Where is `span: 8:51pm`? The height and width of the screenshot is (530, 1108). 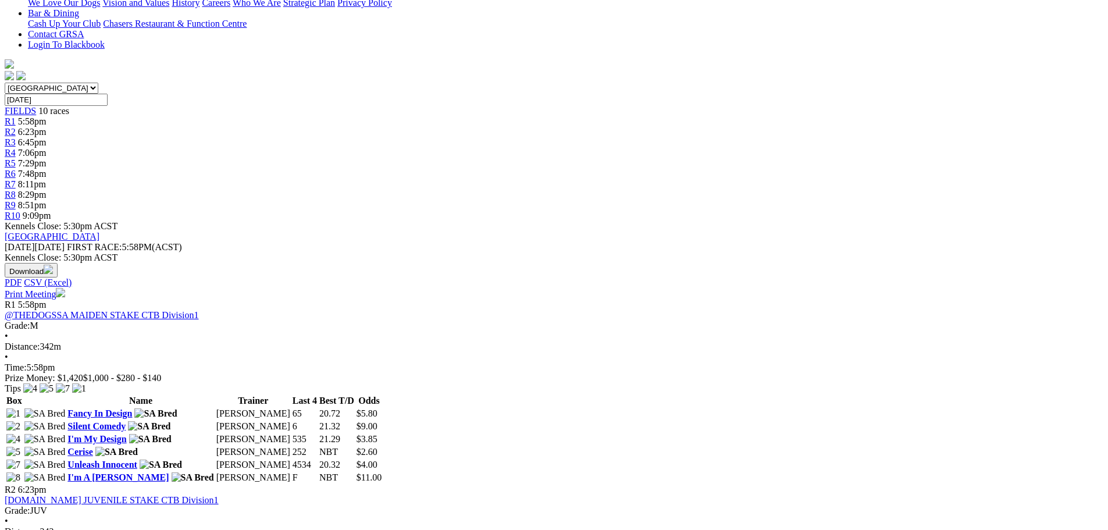
span: 8:51pm is located at coordinates (32, 205).